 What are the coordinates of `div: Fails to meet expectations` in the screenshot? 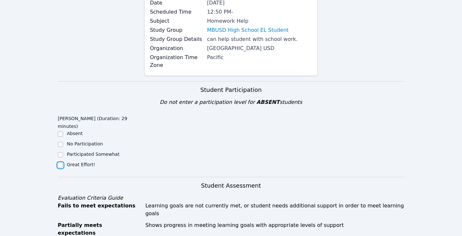 It's located at (100, 210).